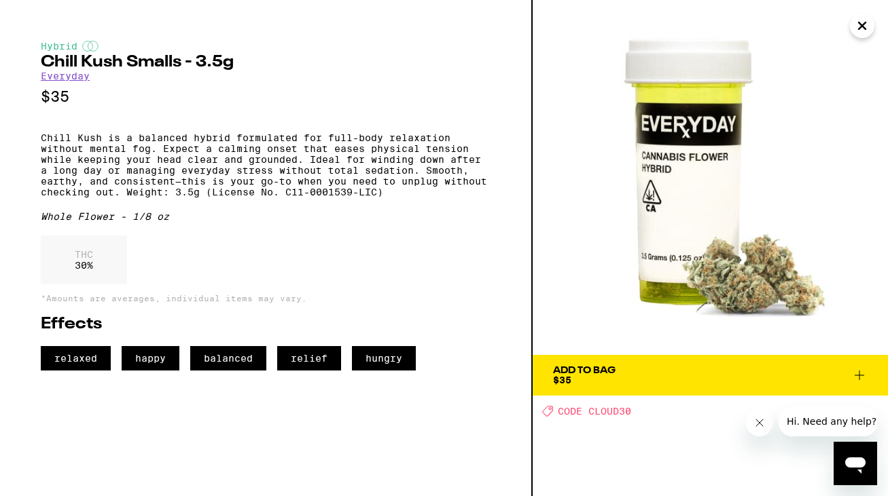 The width and height of the screenshot is (888, 496). I want to click on h2: Chill Kush Smalls - 3.5g, so click(266, 62).